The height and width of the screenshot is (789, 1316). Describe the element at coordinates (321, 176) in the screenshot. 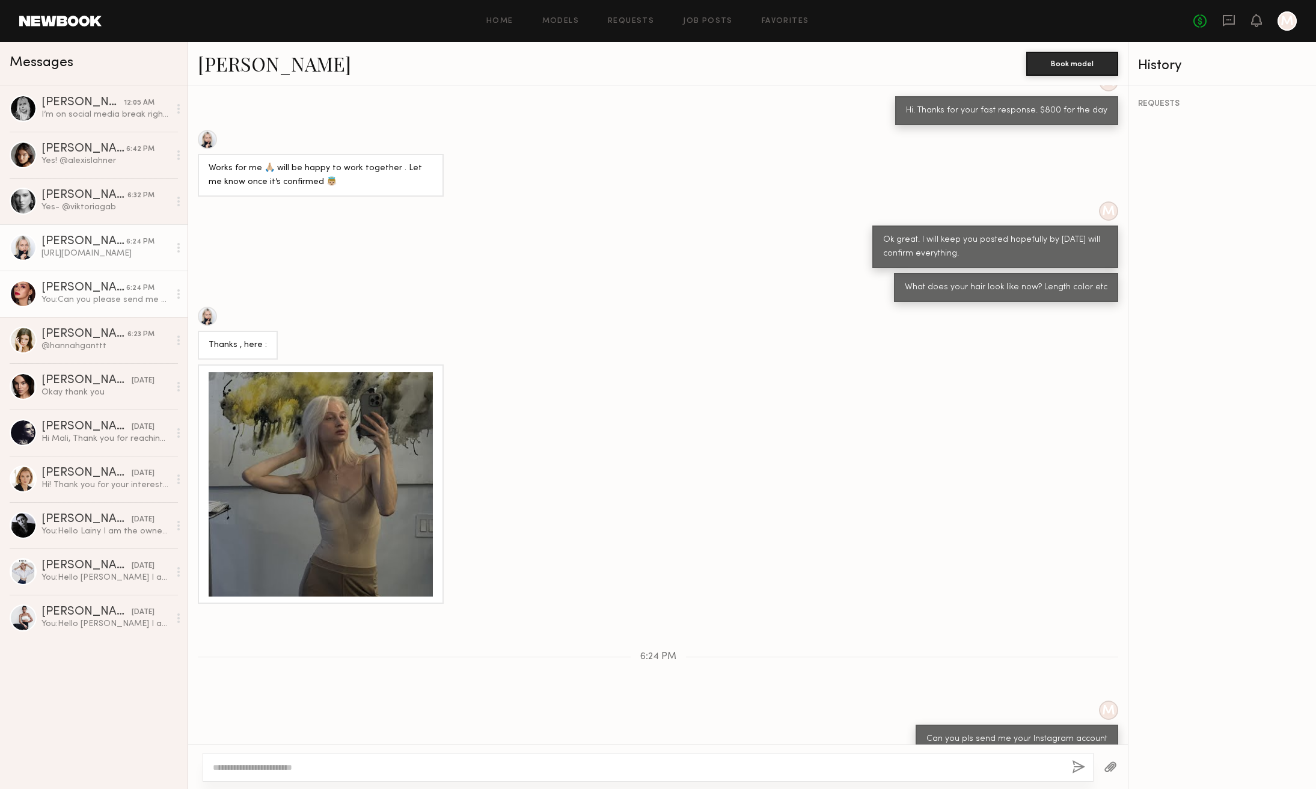

I see `div: Works for me 🙏🏼 will be happy to work together . Let me know once it’s confirmed 👼🏼` at that location.